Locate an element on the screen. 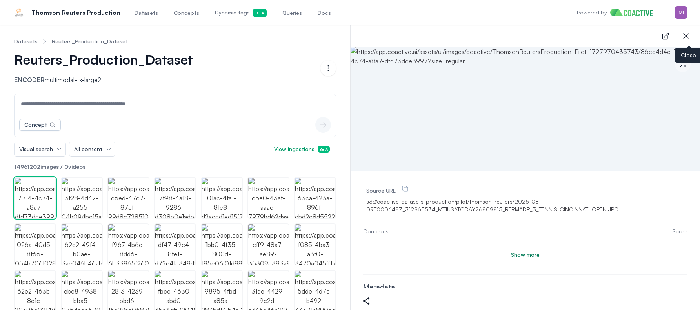 Image resolution: width=700 pixels, height=310 pixels. img: https://app.coactive.ai/assets/ui/images/coactive/ThomsonReutersProduction_Pilot_1727970435743/fb... is located at coordinates (82, 198).